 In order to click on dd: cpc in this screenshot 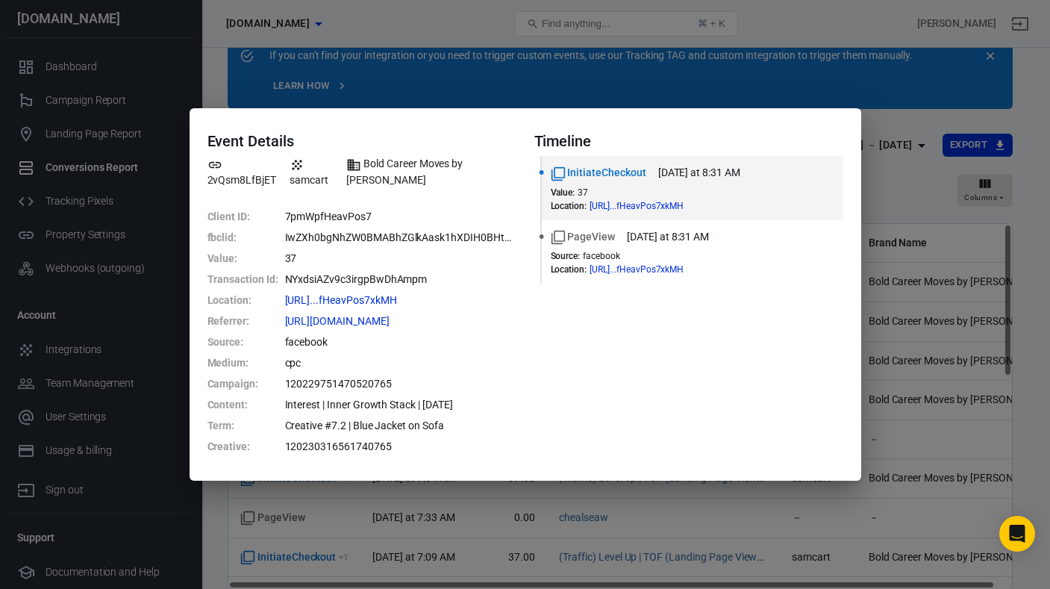, I will do `click(401, 363)`.